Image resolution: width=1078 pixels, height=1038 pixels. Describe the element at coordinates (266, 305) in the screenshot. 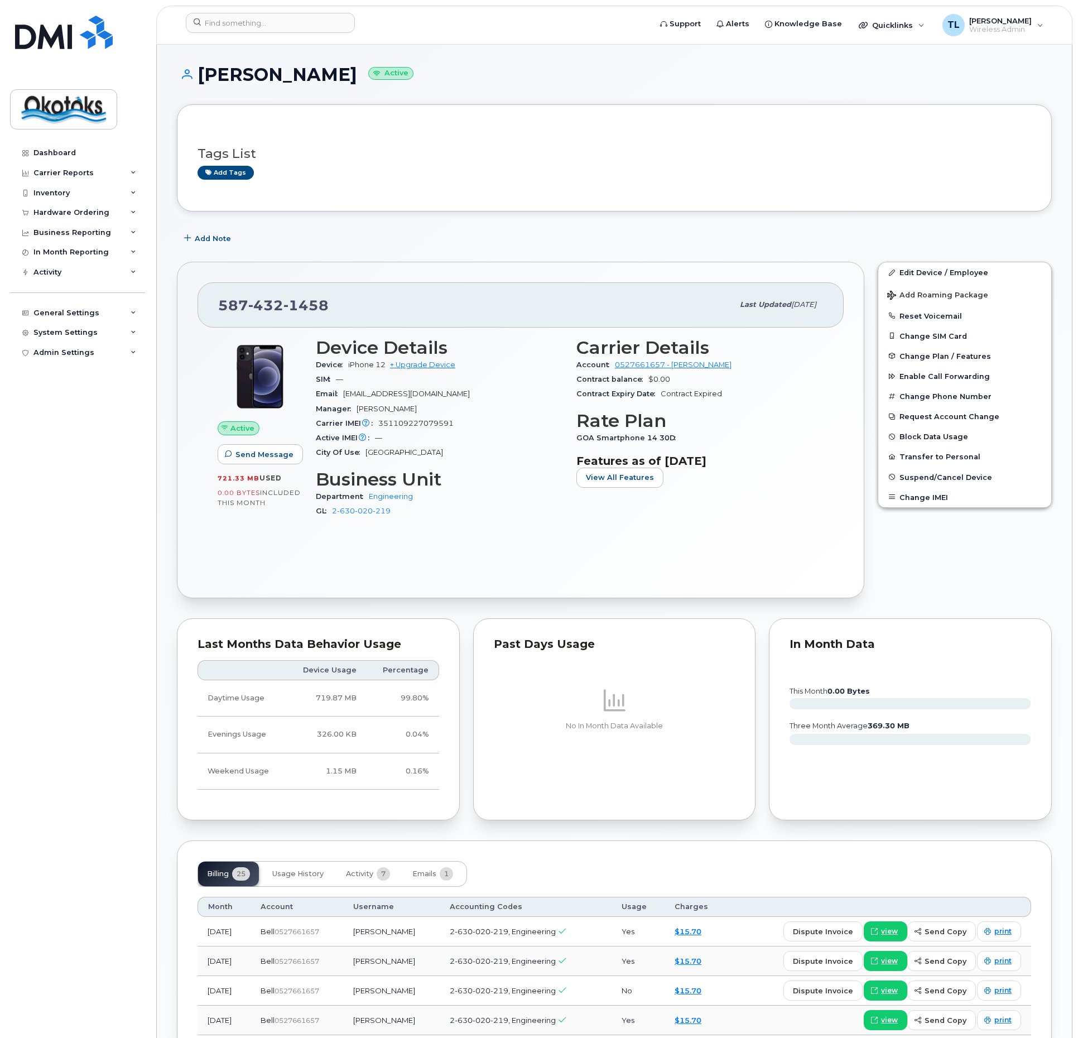

I see `span: 432` at that location.